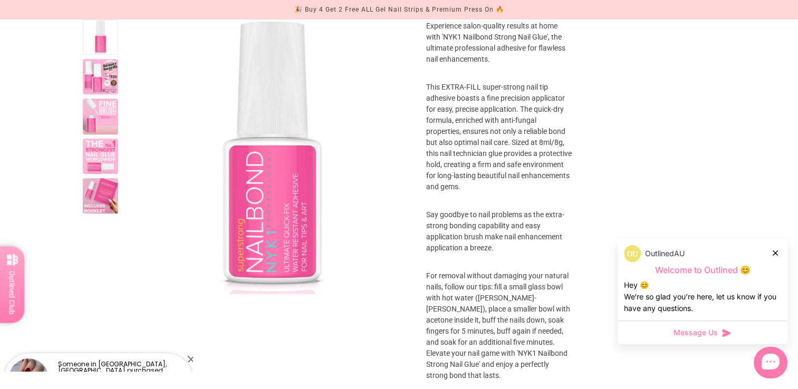  What do you see at coordinates (272, 157) in the screenshot?
I see `img: NYK1 Nailbond Strong Nail Glue-Accessories-Outlined` at bounding box center [272, 157].